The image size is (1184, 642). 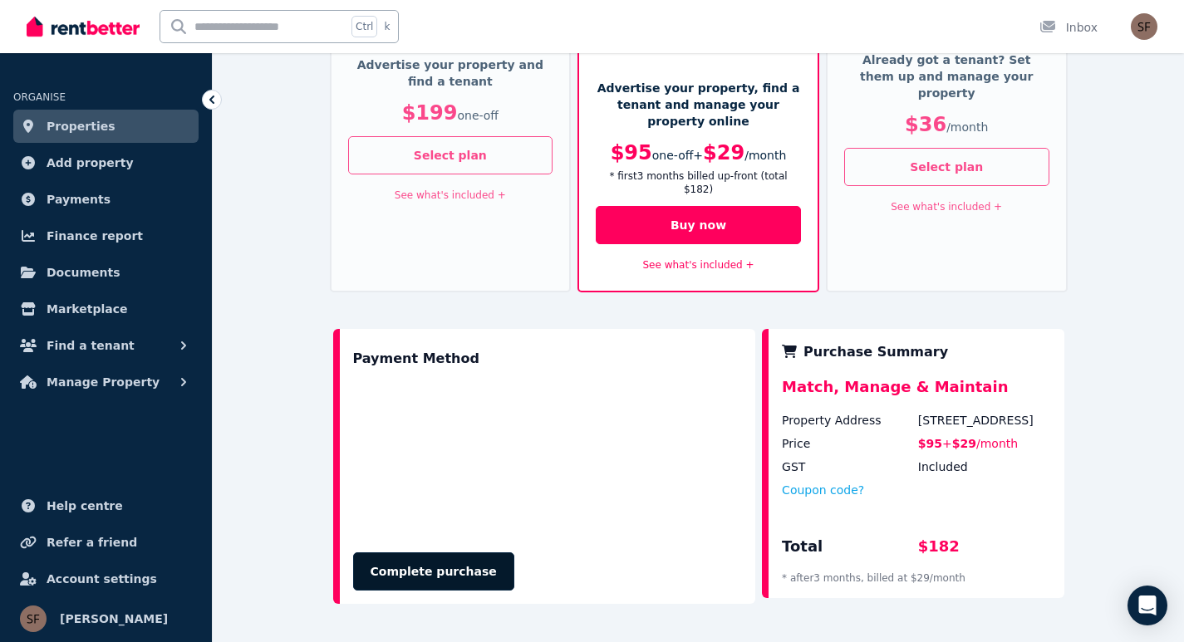 I want to click on span: Marketplace, so click(x=86, y=309).